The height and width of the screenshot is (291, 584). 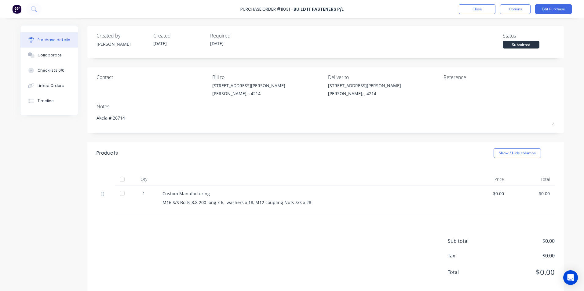 I want to click on button: Collaborate, so click(x=49, y=55).